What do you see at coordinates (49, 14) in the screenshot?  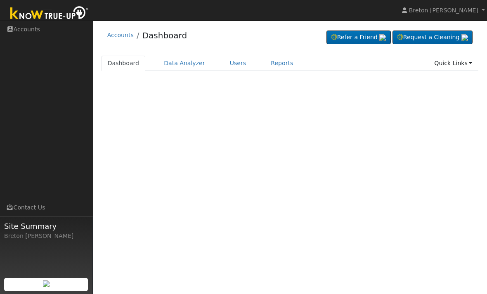 I see `img: Know True-Up` at bounding box center [49, 14].